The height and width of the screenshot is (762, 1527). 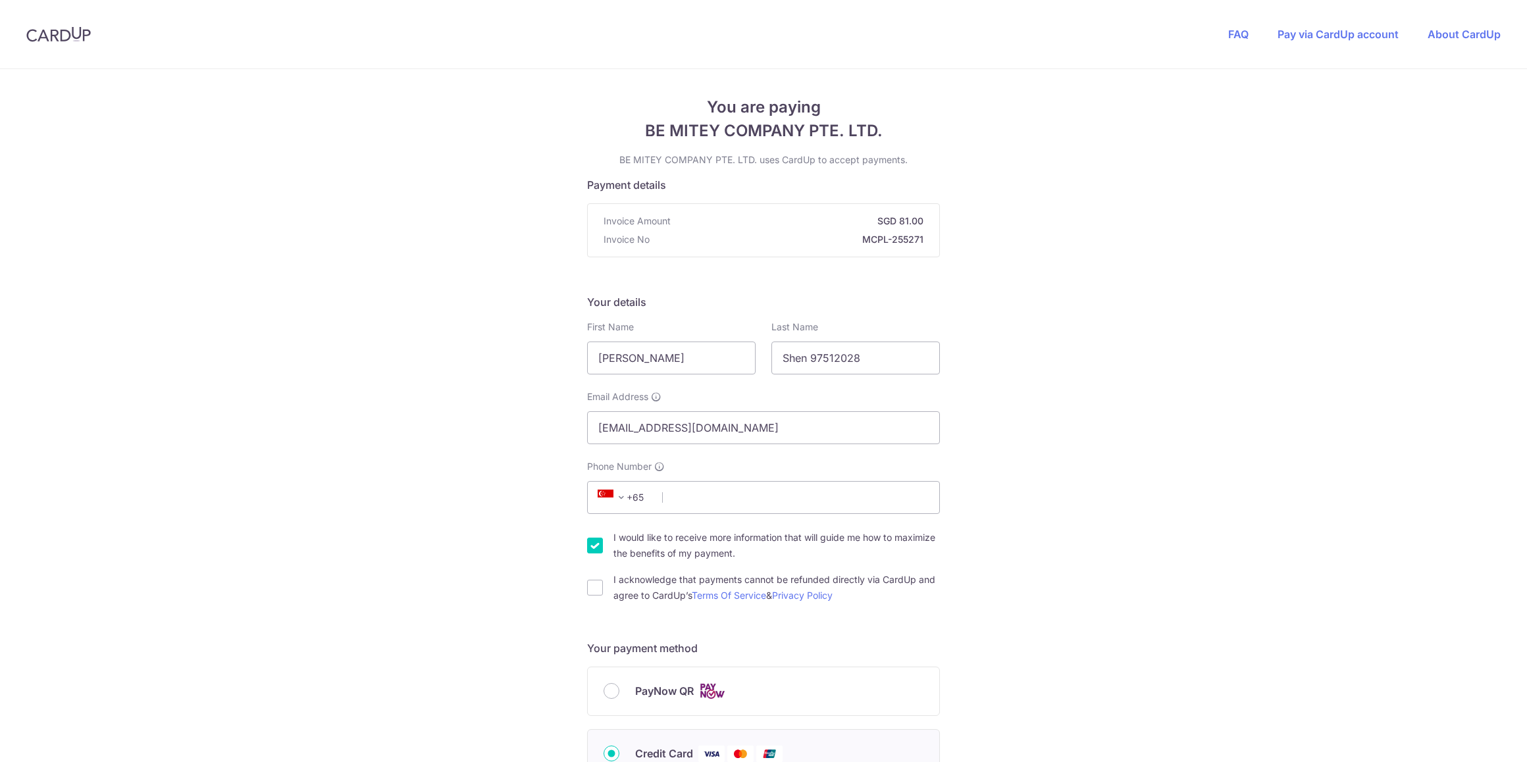 I want to click on a: FAQ, so click(x=1238, y=34).